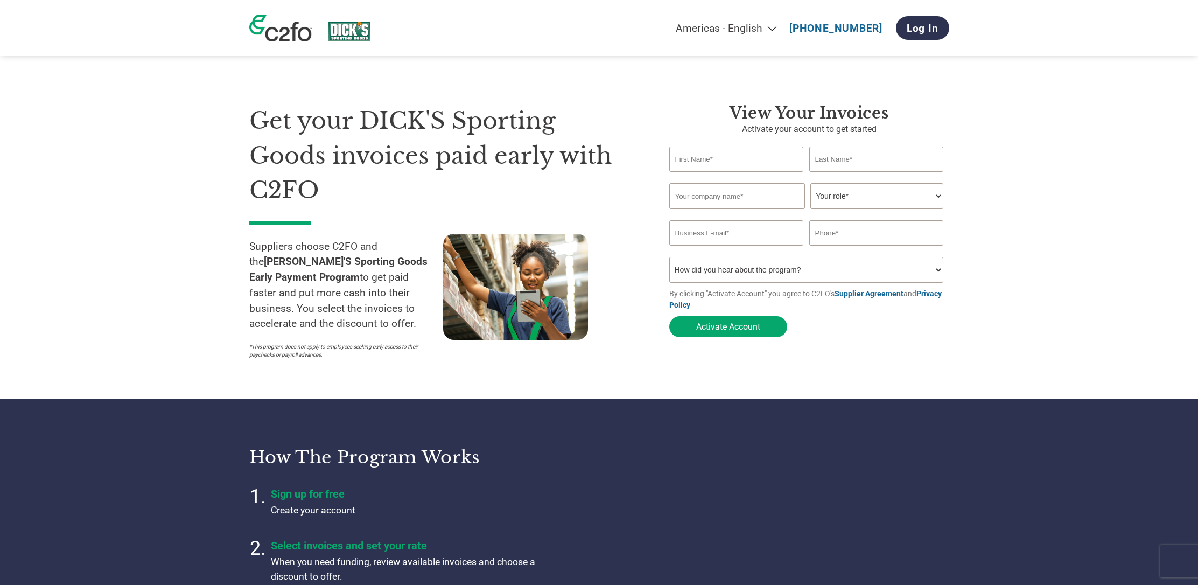 The height and width of the screenshot is (585, 1198). What do you see at coordinates (809, 113) in the screenshot?
I see `h3: View Your Invoices` at bounding box center [809, 113].